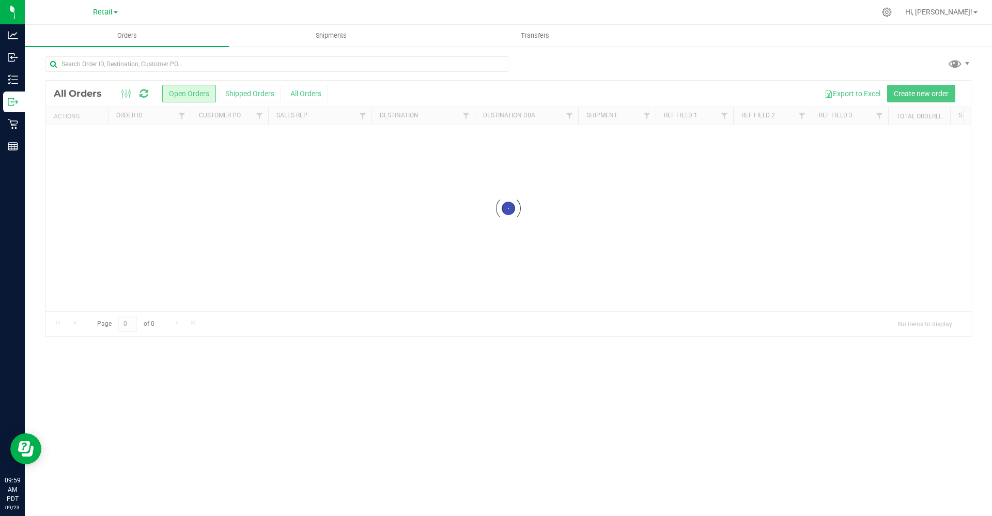 This screenshot has height=516, width=992. I want to click on p: 09/23, so click(12, 507).